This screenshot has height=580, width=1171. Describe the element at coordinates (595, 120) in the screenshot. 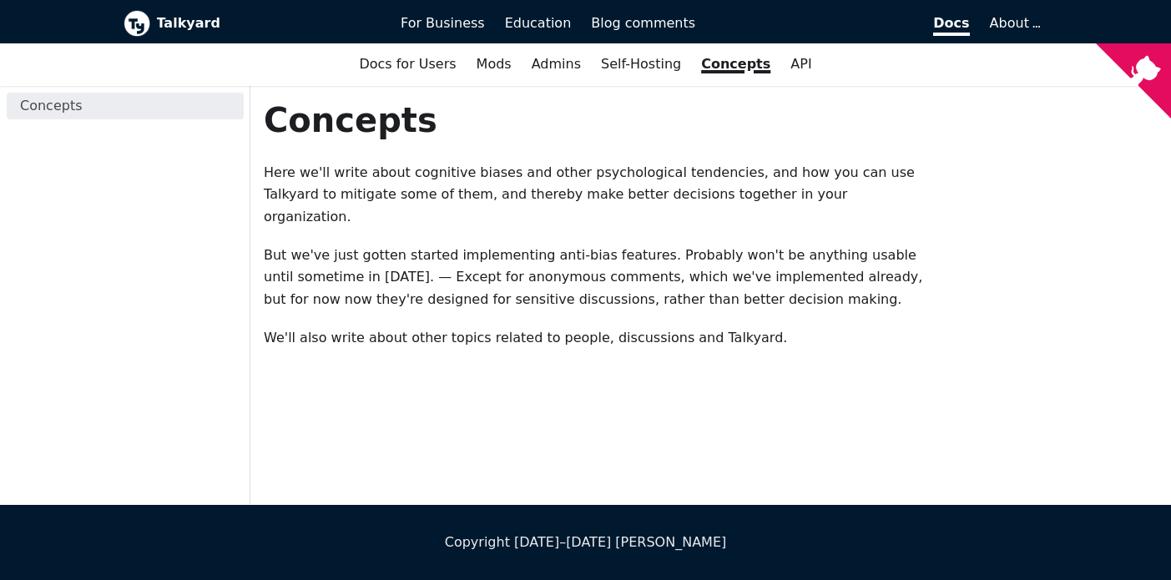

I see `h1: Concepts` at that location.